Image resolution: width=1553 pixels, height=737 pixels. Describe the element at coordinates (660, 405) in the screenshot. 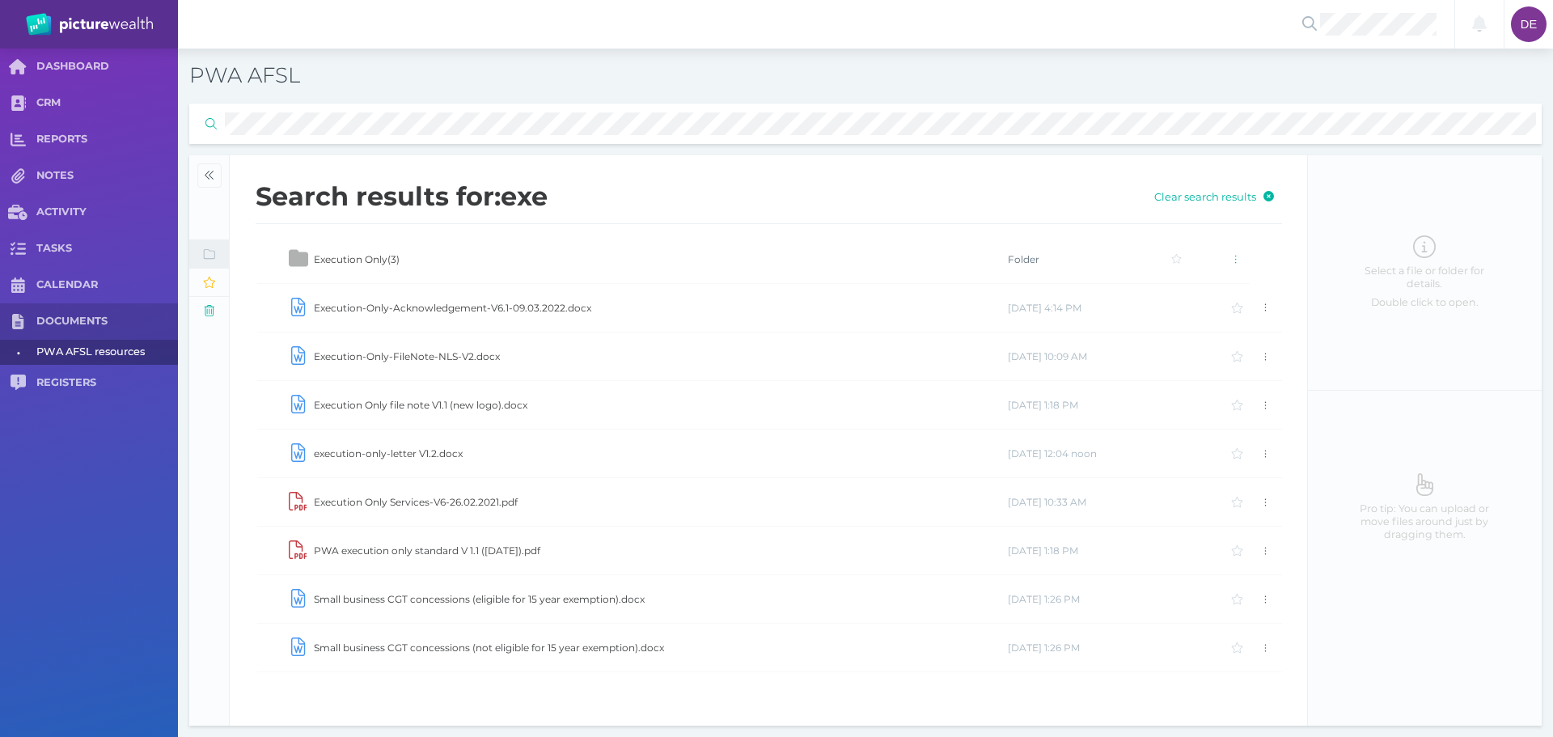

I see `td: Execution Only file note V1.1 (new logo).docx` at that location.